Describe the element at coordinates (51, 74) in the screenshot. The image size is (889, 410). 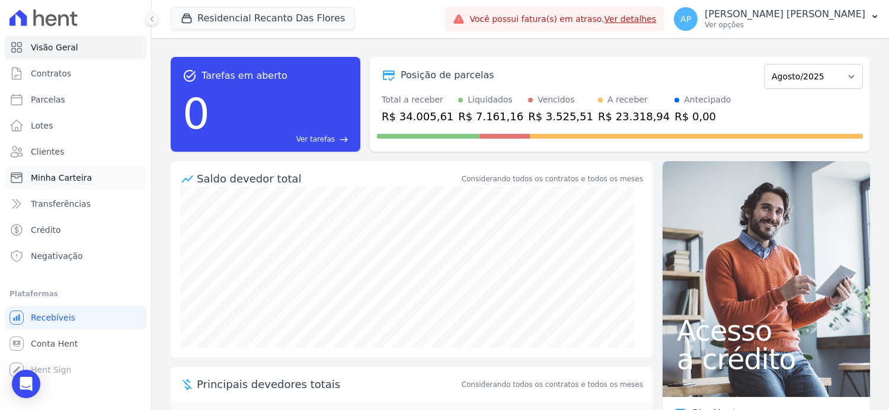
I see `span: Contratos` at that location.